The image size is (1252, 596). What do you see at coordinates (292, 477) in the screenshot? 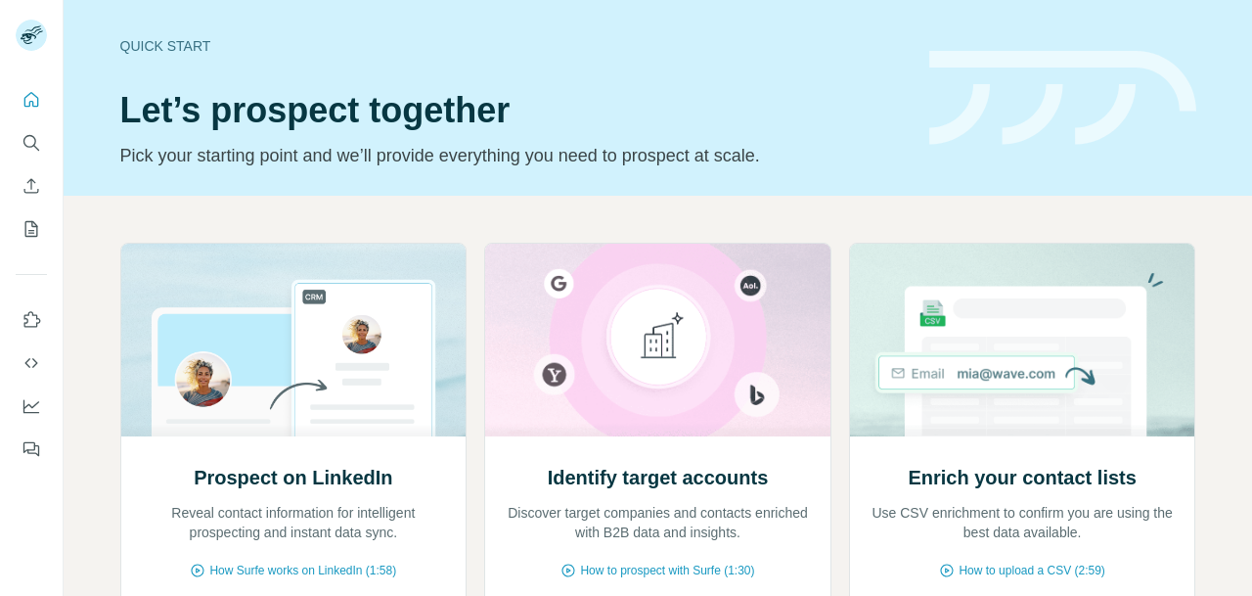
I see `h2: Prospect on LinkedIn` at bounding box center [292, 477].